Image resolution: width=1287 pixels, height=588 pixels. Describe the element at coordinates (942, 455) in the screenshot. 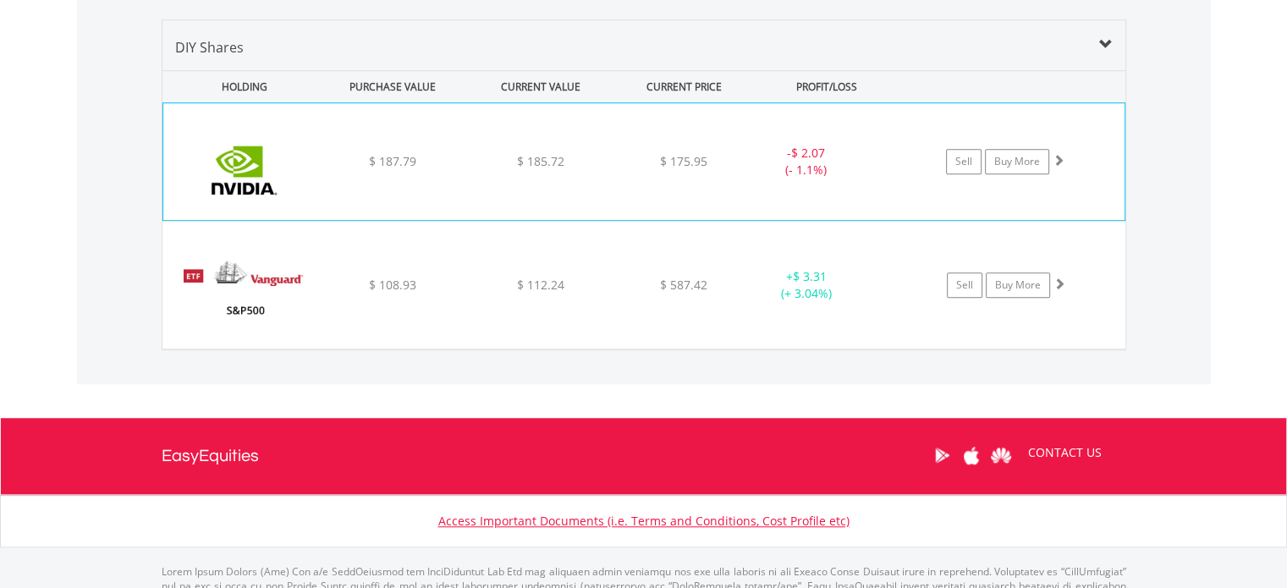

I see `a: Google Play` at that location.